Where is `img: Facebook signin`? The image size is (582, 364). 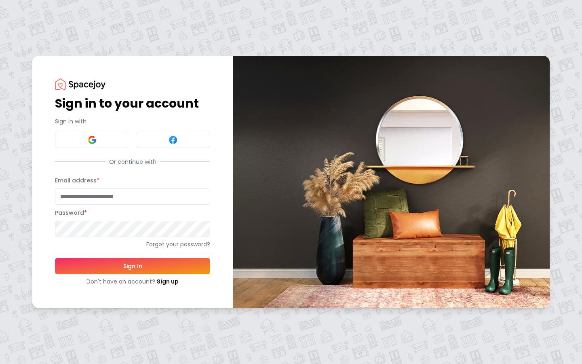 img: Facebook signin is located at coordinates (173, 140).